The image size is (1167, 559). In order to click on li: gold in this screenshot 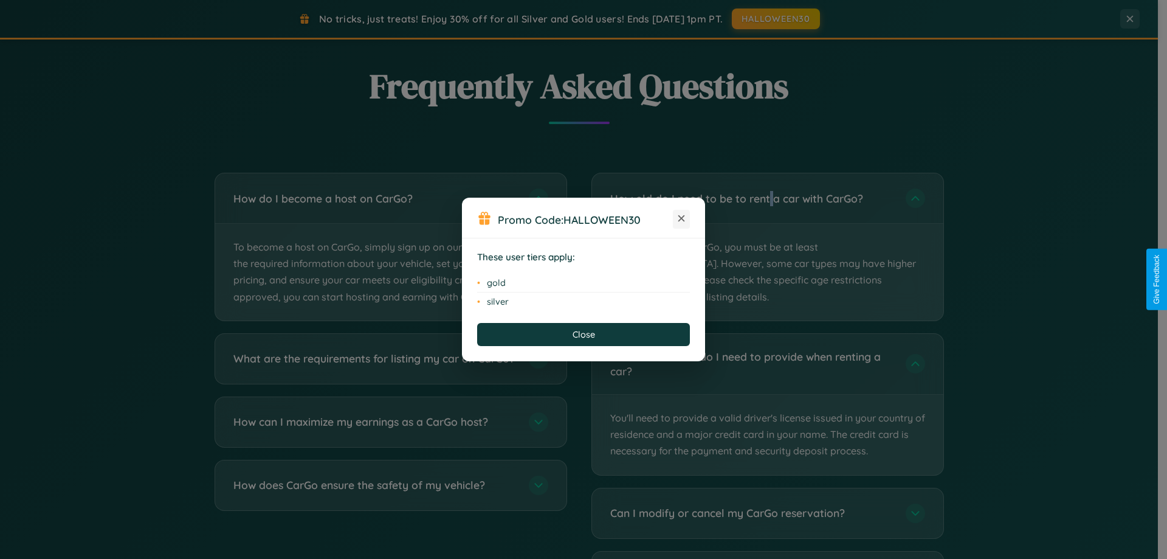, I will do `click(584, 283)`.